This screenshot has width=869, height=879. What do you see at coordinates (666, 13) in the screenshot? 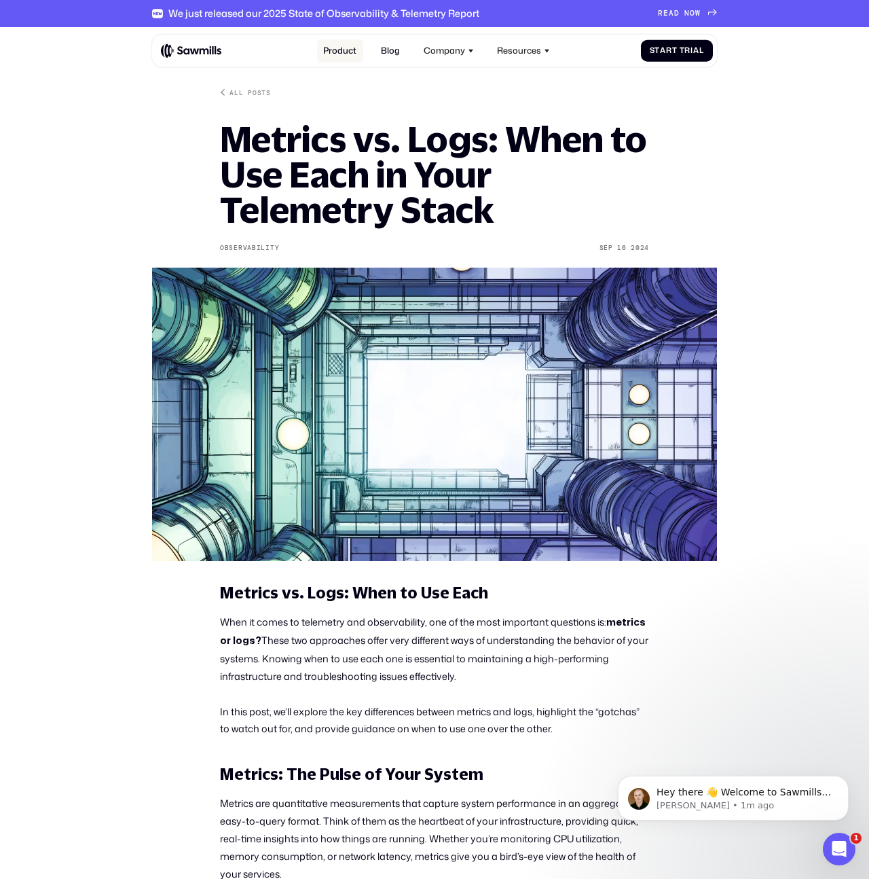
I see `span: E` at bounding box center [666, 13].